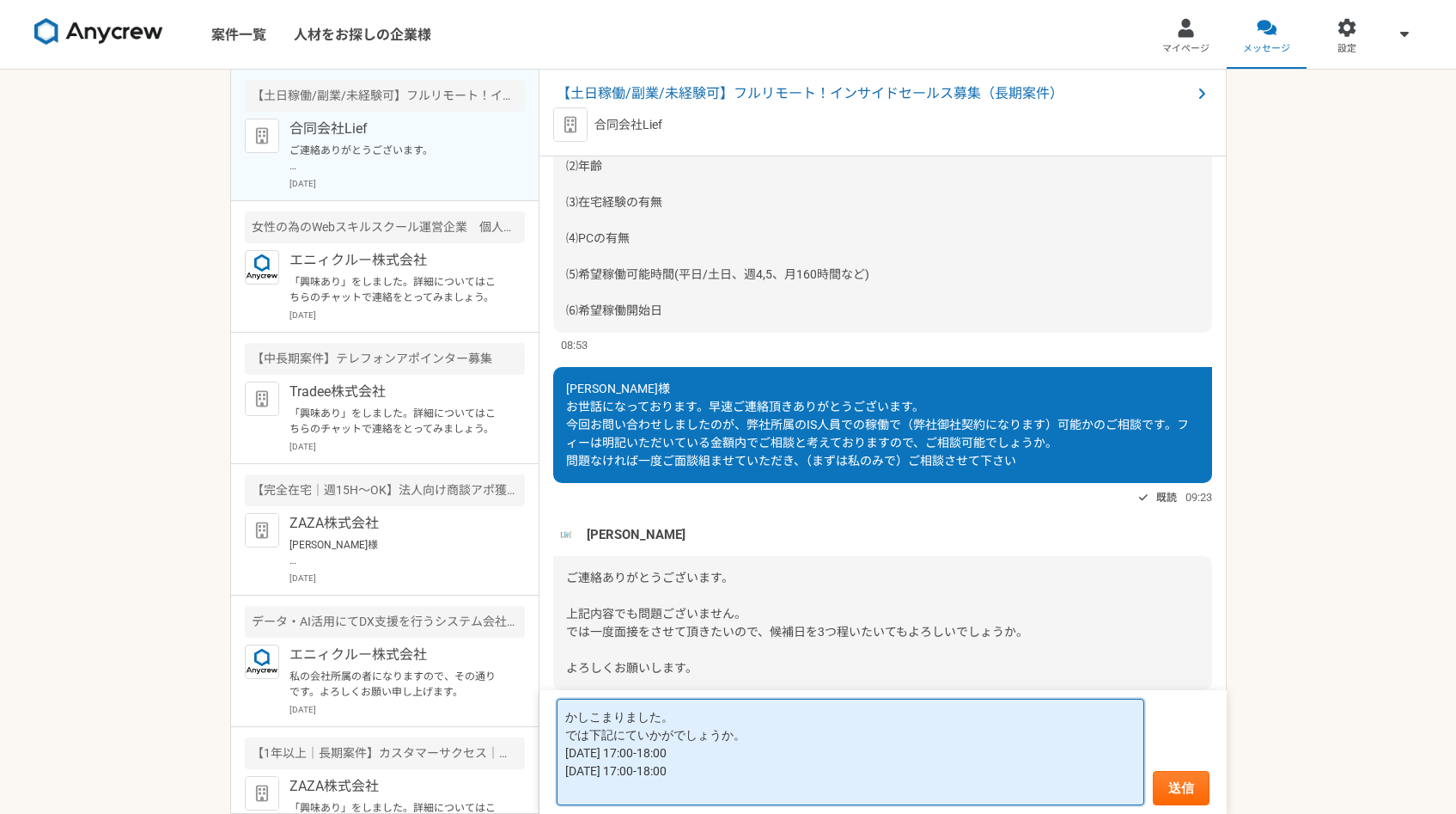 This screenshot has height=814, width=1456. I want to click on span: メッセージ, so click(1266, 49).